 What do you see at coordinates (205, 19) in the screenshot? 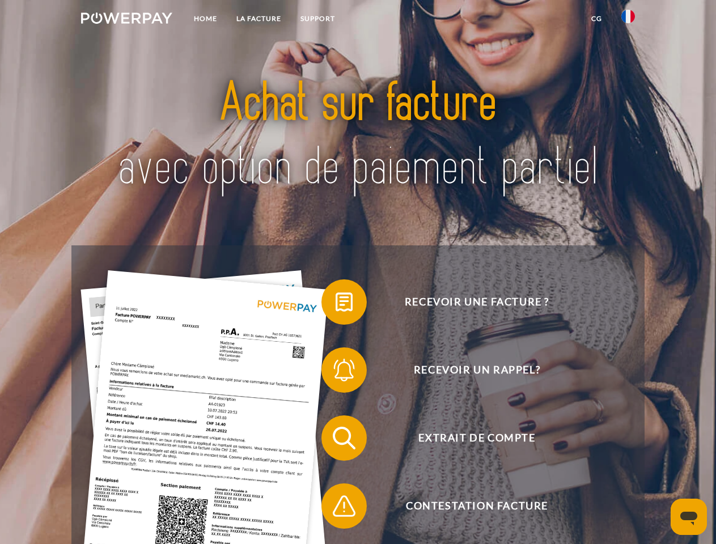
I see `a: Home` at bounding box center [205, 19].